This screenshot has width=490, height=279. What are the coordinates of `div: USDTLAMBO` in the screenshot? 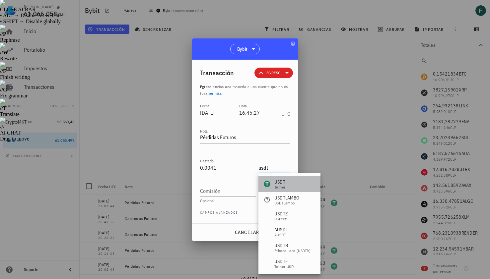 It's located at (287, 198).